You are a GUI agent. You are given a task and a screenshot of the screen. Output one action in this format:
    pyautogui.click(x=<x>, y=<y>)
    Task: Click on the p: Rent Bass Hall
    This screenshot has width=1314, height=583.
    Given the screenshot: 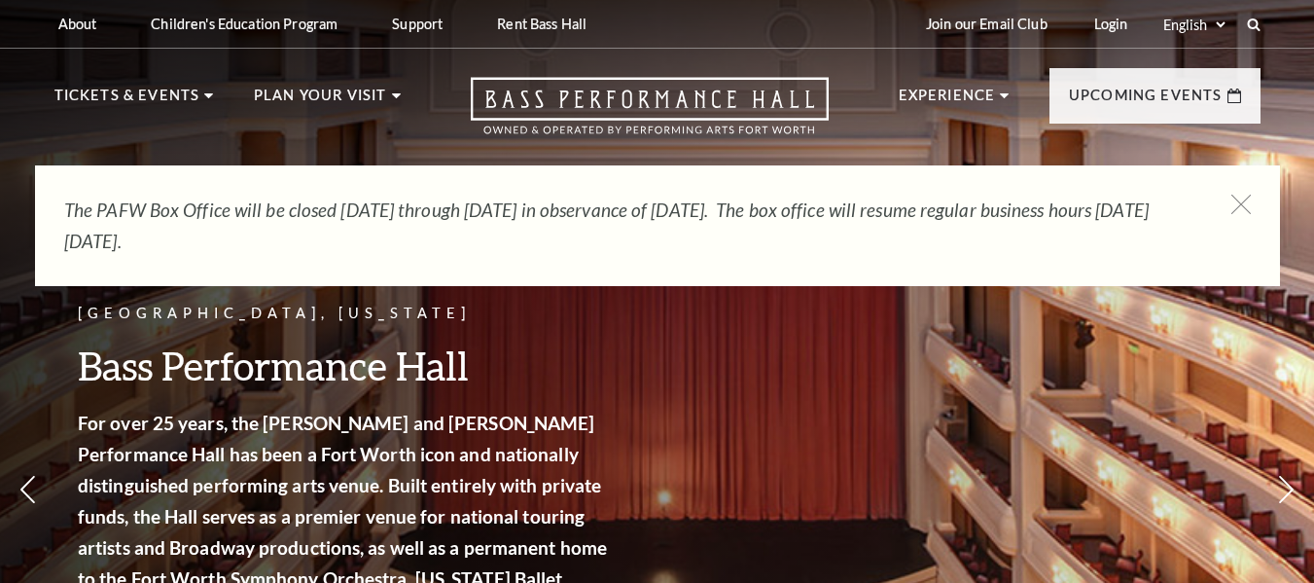 What is the action you would take?
    pyautogui.click(x=542, y=23)
    